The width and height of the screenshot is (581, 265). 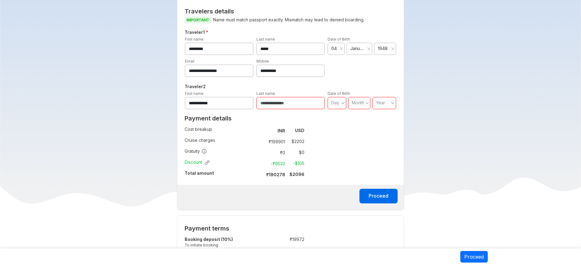 What do you see at coordinates (275, 153) in the screenshot?
I see `td: ₹ 0` at bounding box center [275, 153].